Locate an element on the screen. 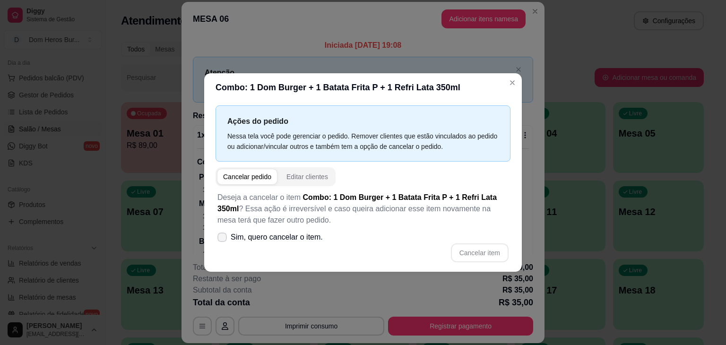 The width and height of the screenshot is (726, 345). div: Editar clientes is located at coordinates (307, 177).